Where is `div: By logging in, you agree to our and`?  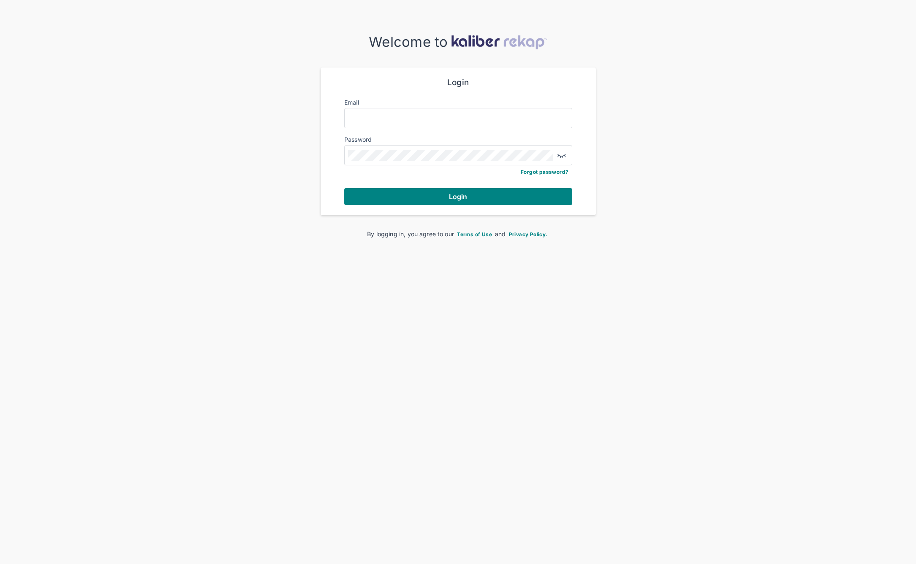
div: By logging in, you agree to our and is located at coordinates (458, 234).